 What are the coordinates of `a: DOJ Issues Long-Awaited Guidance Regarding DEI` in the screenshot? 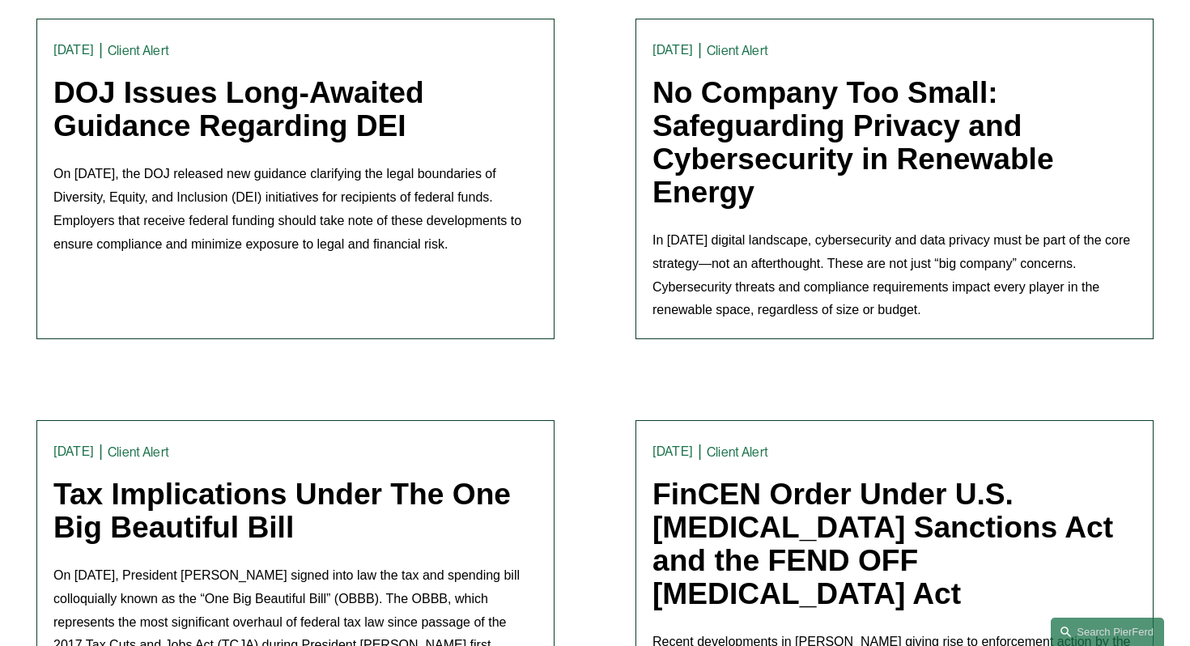 It's located at (239, 109).